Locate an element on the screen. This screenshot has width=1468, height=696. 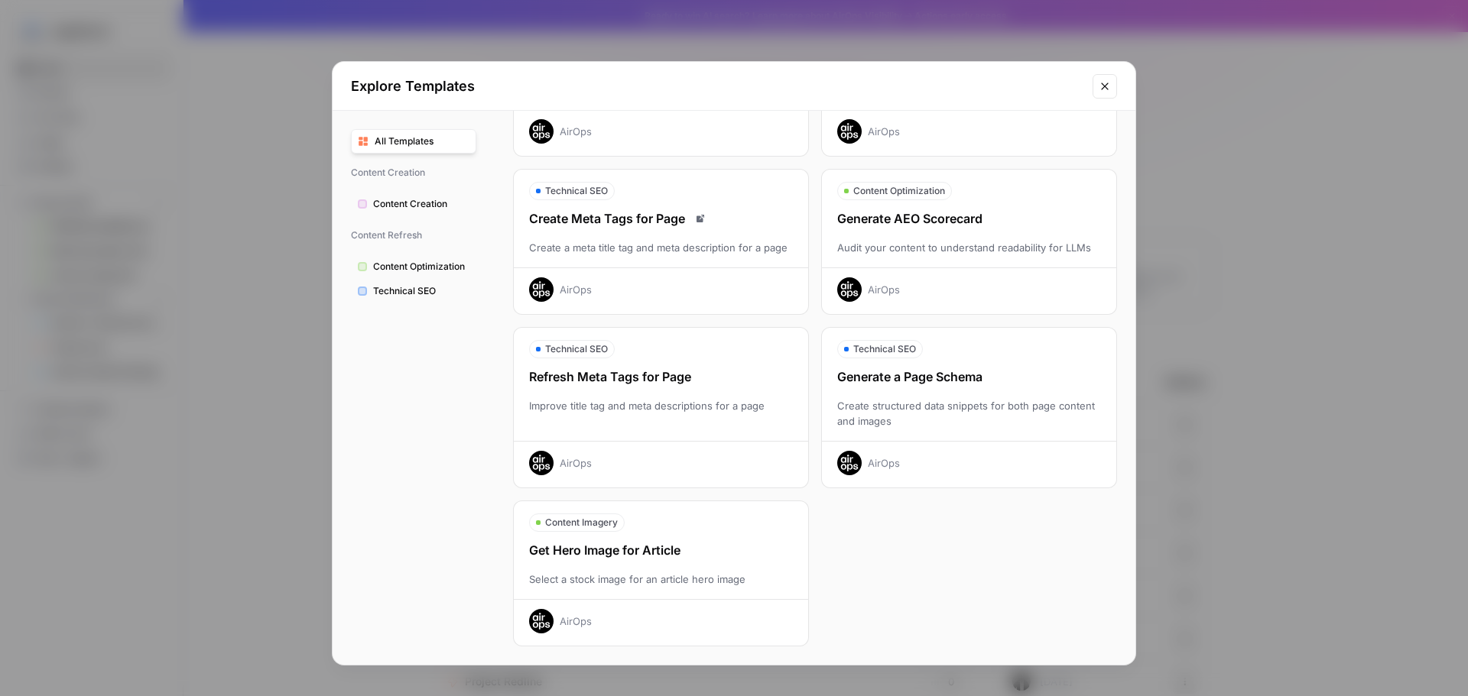
span: Content Imagery is located at coordinates (581, 523).